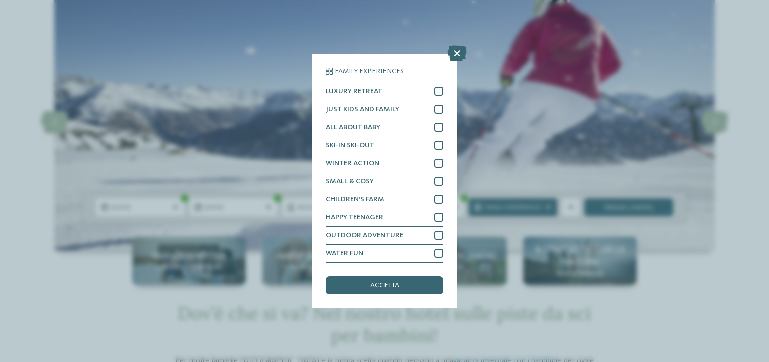  I want to click on span: SMALL & COSY, so click(350, 181).